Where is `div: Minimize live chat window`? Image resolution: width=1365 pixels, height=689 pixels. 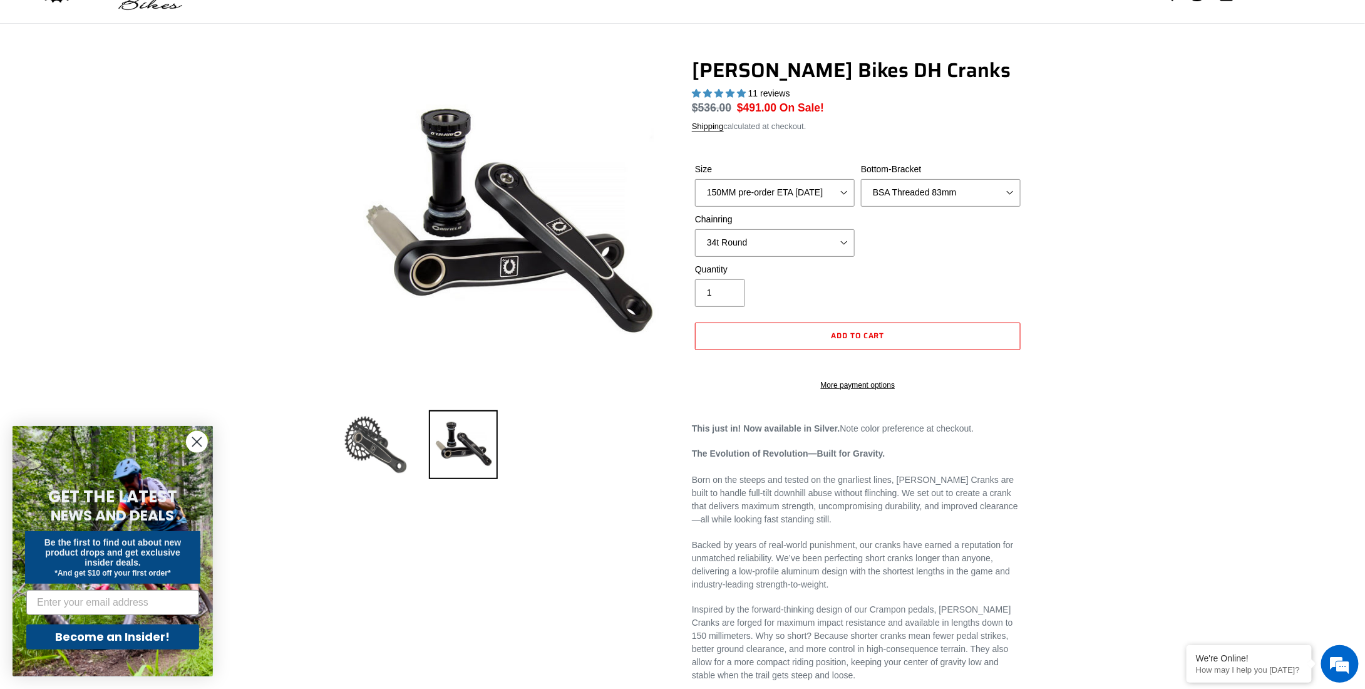
div: Minimize live chat window is located at coordinates (220, 21).